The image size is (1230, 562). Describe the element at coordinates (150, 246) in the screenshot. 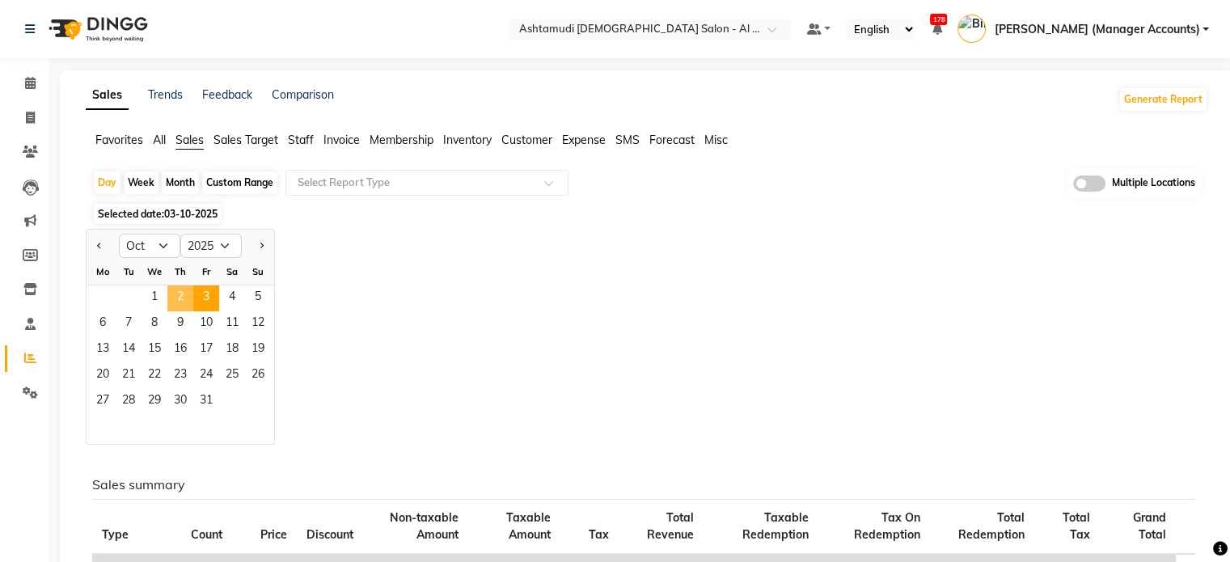

I see `select: Select month` at that location.